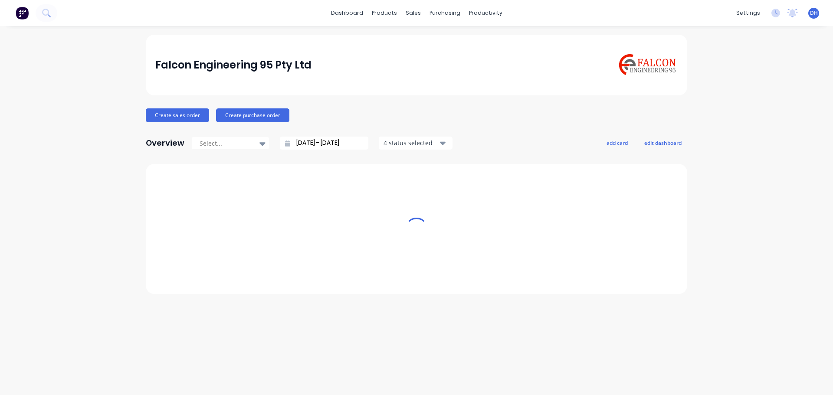 This screenshot has height=395, width=833. What do you see at coordinates (384, 13) in the screenshot?
I see `div: products` at bounding box center [384, 13].